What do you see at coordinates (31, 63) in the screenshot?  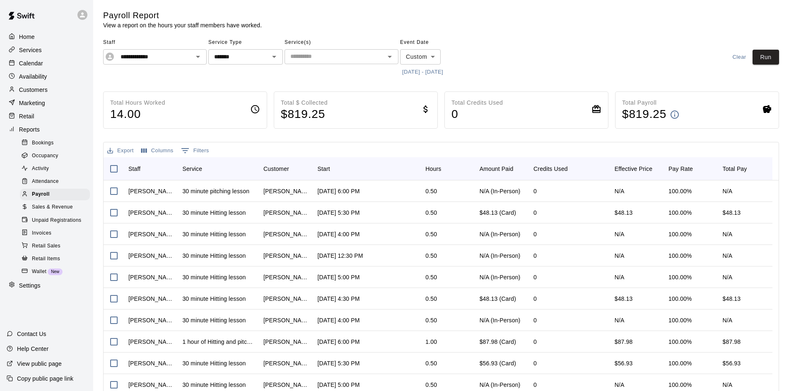 I see `p: Calendar` at bounding box center [31, 63].